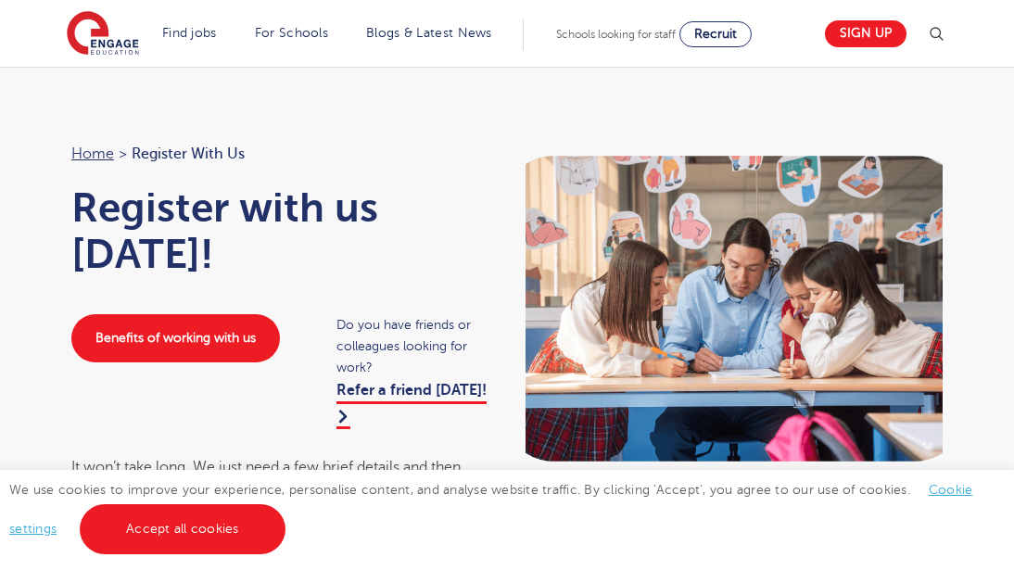 The image size is (1014, 570). Describe the element at coordinates (615, 34) in the screenshot. I see `span: Schools looking for staff` at that location.